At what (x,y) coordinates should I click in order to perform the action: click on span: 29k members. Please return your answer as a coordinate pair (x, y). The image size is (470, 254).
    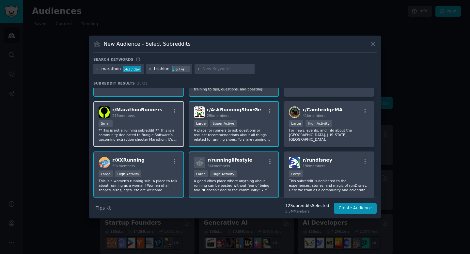
    Looking at the image, I should click on (218, 116).